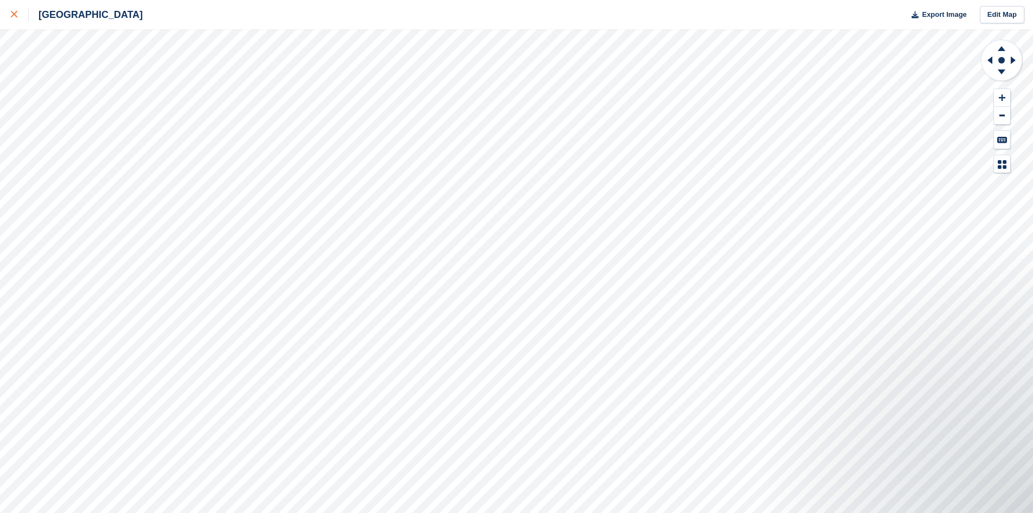  What do you see at coordinates (1002, 15) in the screenshot?
I see `a: Edit Map` at bounding box center [1002, 15].